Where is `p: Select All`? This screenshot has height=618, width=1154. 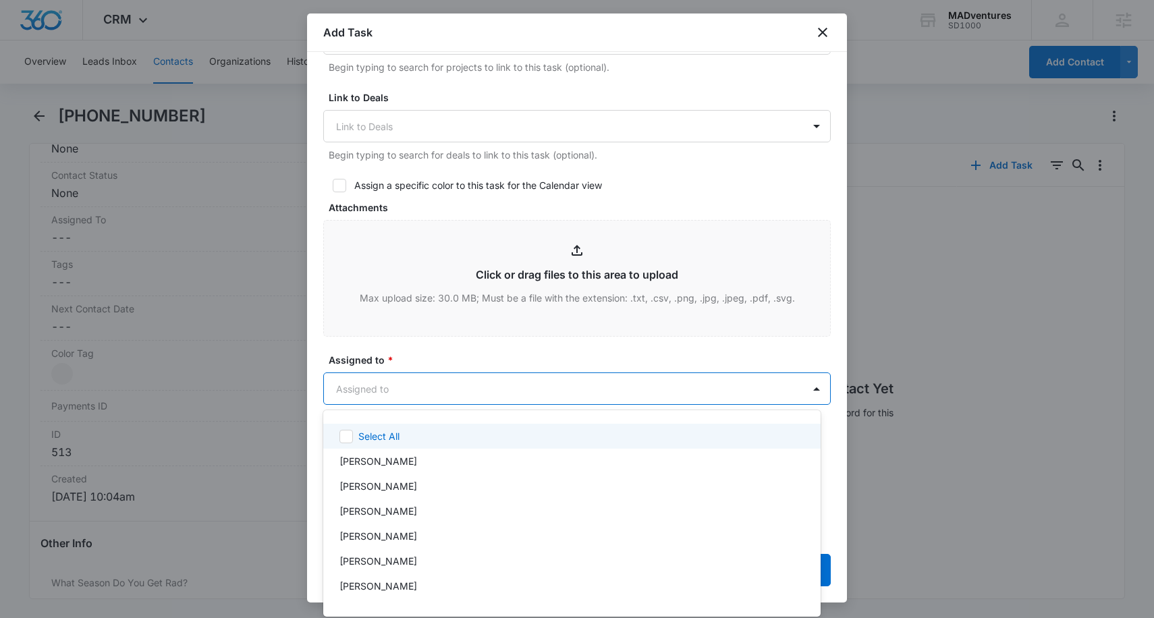
p: Select All is located at coordinates (379, 436).